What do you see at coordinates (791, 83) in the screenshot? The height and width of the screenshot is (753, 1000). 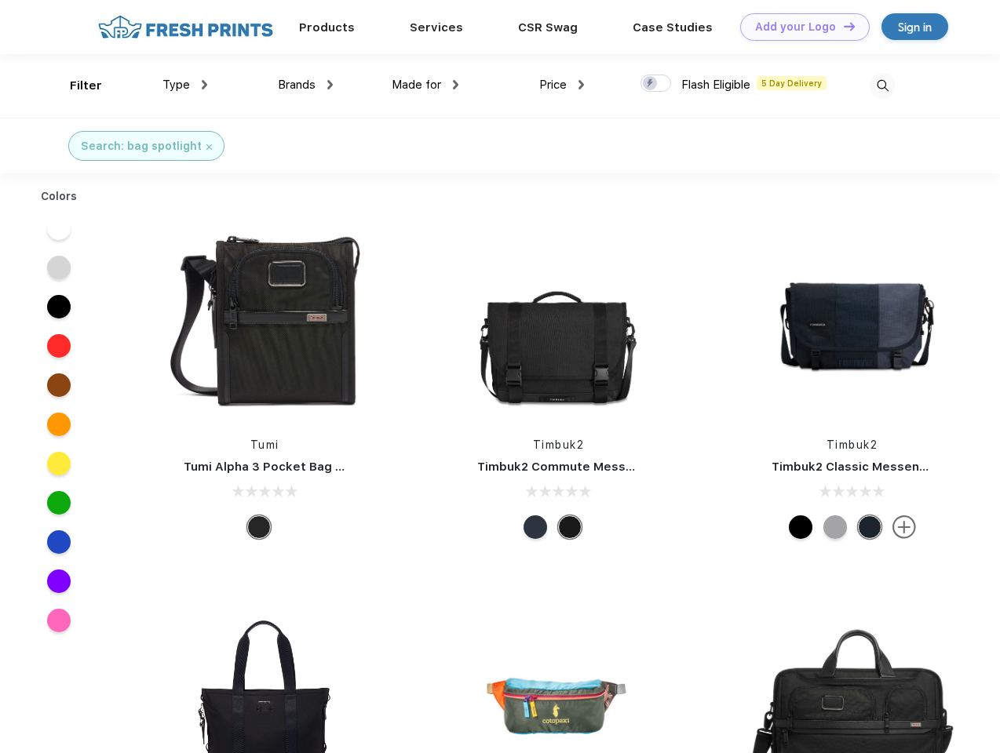 I see `span: 5 Day Delivery` at bounding box center [791, 83].